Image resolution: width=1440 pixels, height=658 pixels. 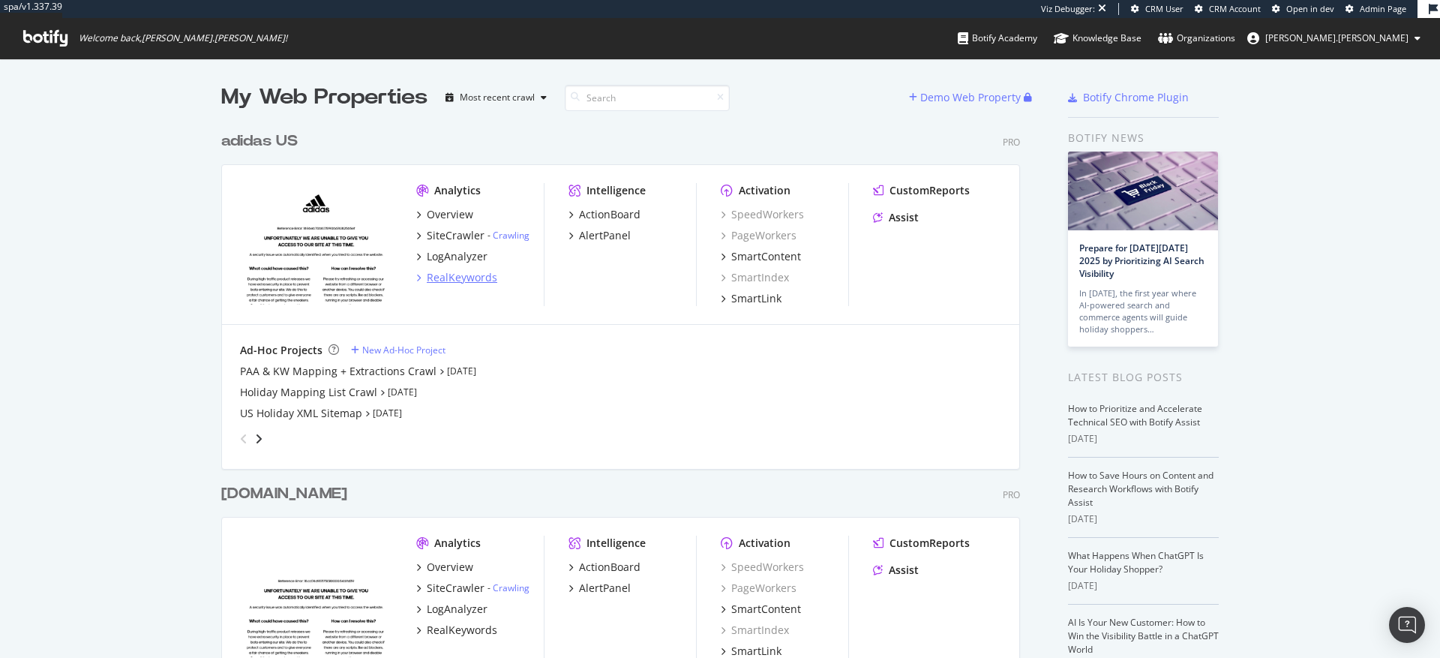 What do you see at coordinates (1164, 8) in the screenshot?
I see `span: CRM User` at bounding box center [1164, 8].